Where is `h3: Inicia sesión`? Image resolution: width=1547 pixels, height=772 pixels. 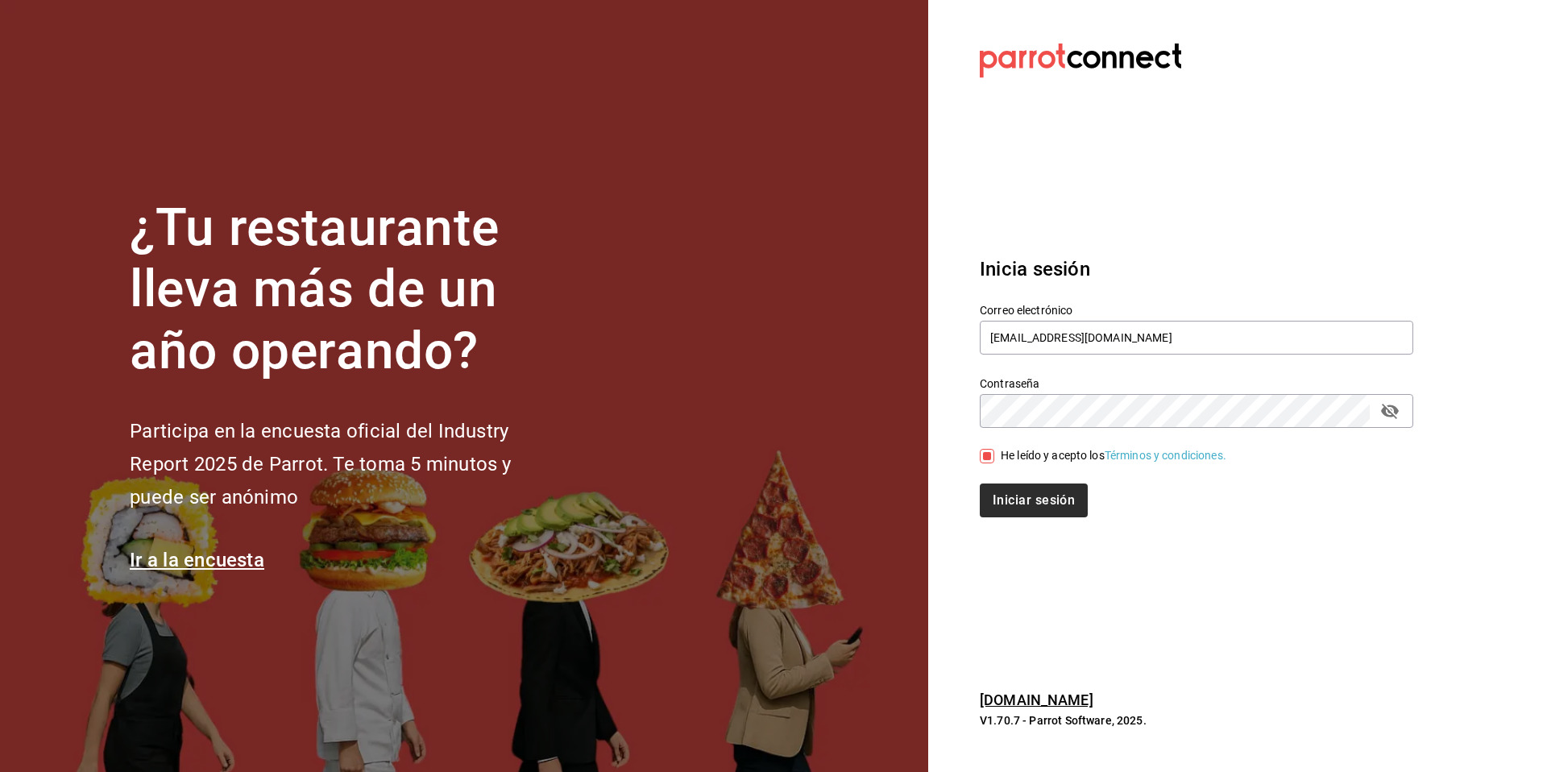 h3: Inicia sesión is located at coordinates (1197, 269).